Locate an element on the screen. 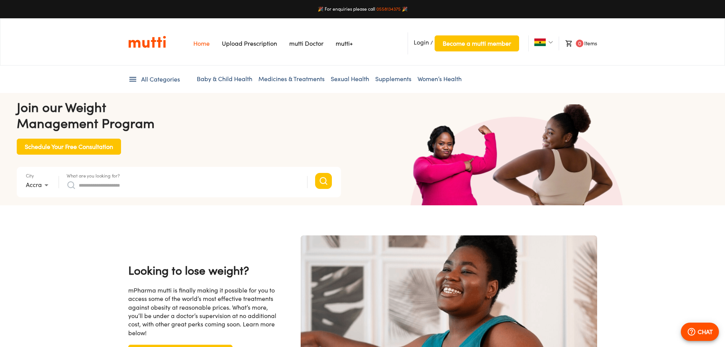 Image resolution: width=725 pixels, height=347 pixels. li: Items is located at coordinates (577, 43).